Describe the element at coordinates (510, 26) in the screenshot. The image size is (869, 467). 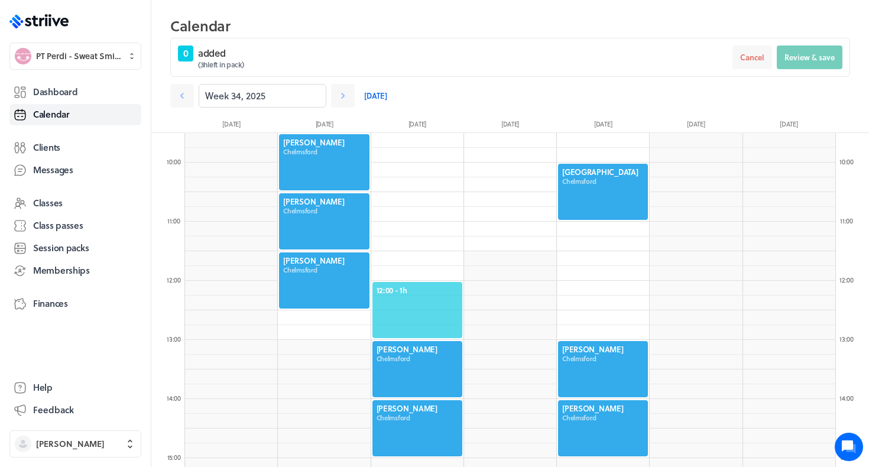
I see `h2: Calendar` at that location.